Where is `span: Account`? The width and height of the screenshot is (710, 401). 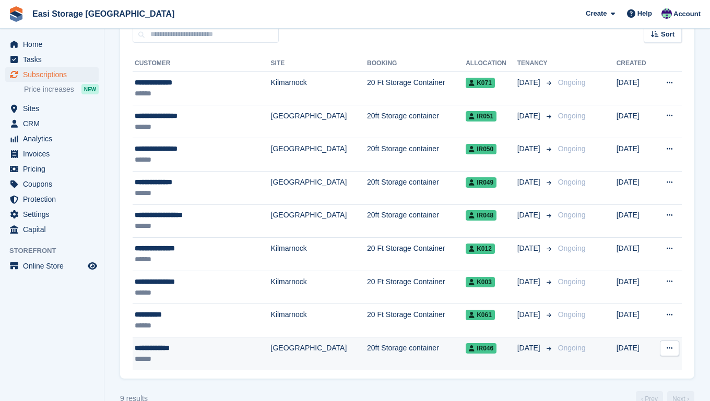
span: Account is located at coordinates (687, 14).